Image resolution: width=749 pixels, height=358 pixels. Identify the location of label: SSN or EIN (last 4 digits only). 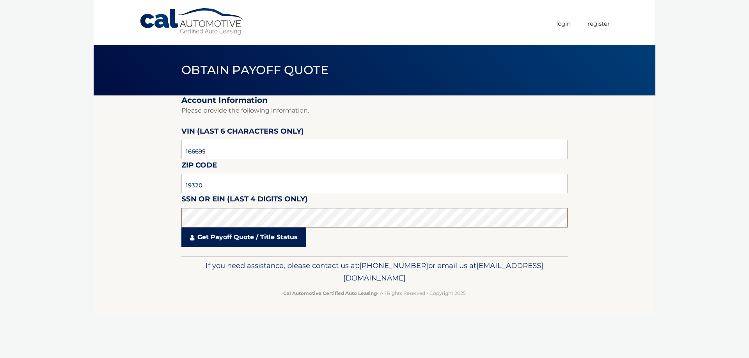
(245, 201).